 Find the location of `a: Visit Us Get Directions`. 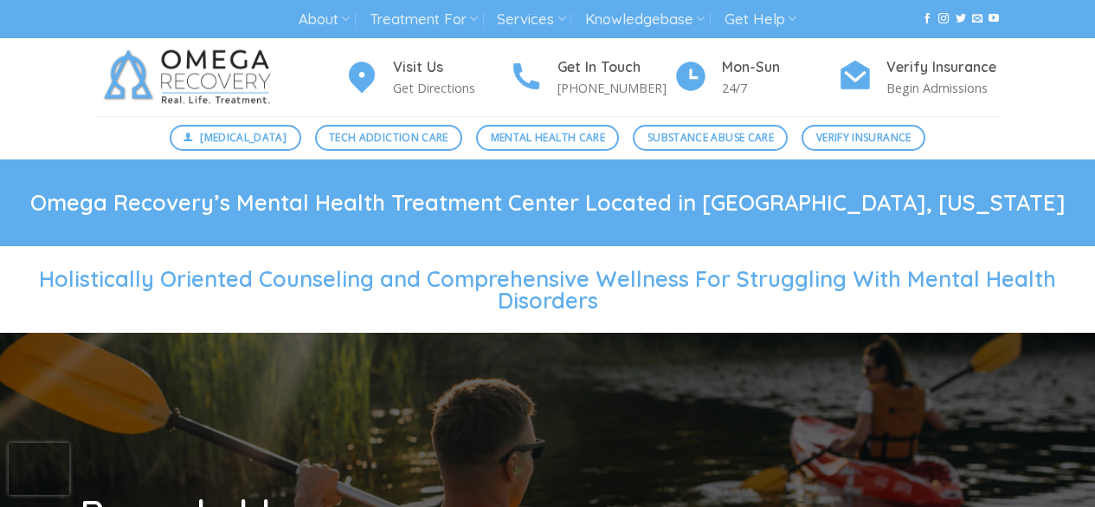

a: Visit Us Get Directions is located at coordinates (427, 77).